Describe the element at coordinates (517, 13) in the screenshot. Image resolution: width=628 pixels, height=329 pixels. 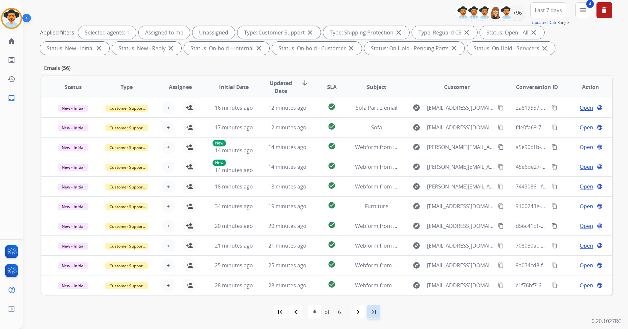
I see `div: +96` at that location.